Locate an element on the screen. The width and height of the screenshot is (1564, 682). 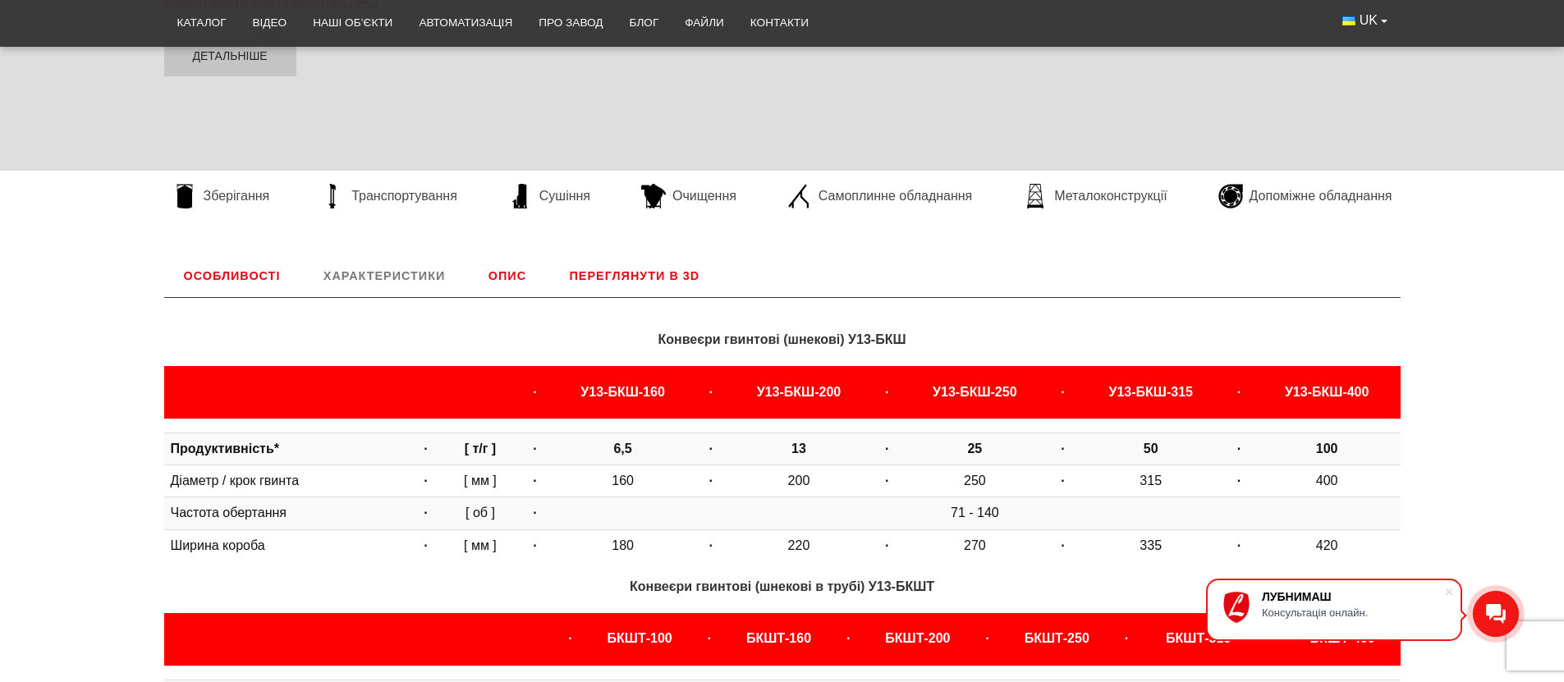
a: Детальніше is located at coordinates (230, 57).